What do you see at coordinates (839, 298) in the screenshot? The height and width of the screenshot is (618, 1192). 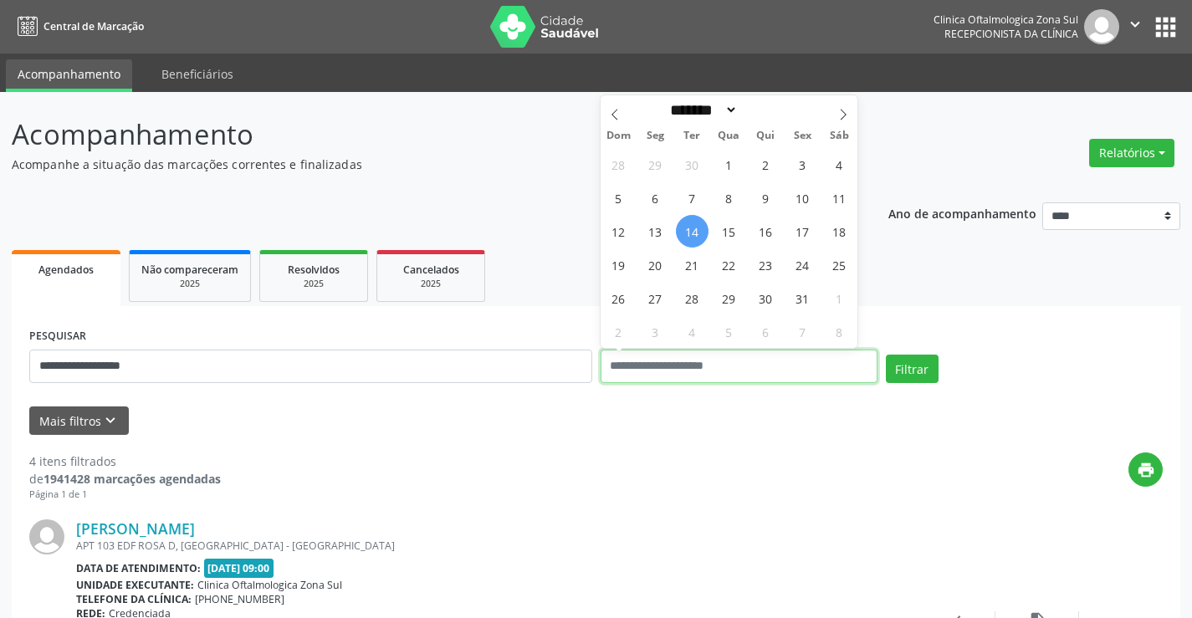 I see `span: Novembro 1, 2025` at bounding box center [839, 298].